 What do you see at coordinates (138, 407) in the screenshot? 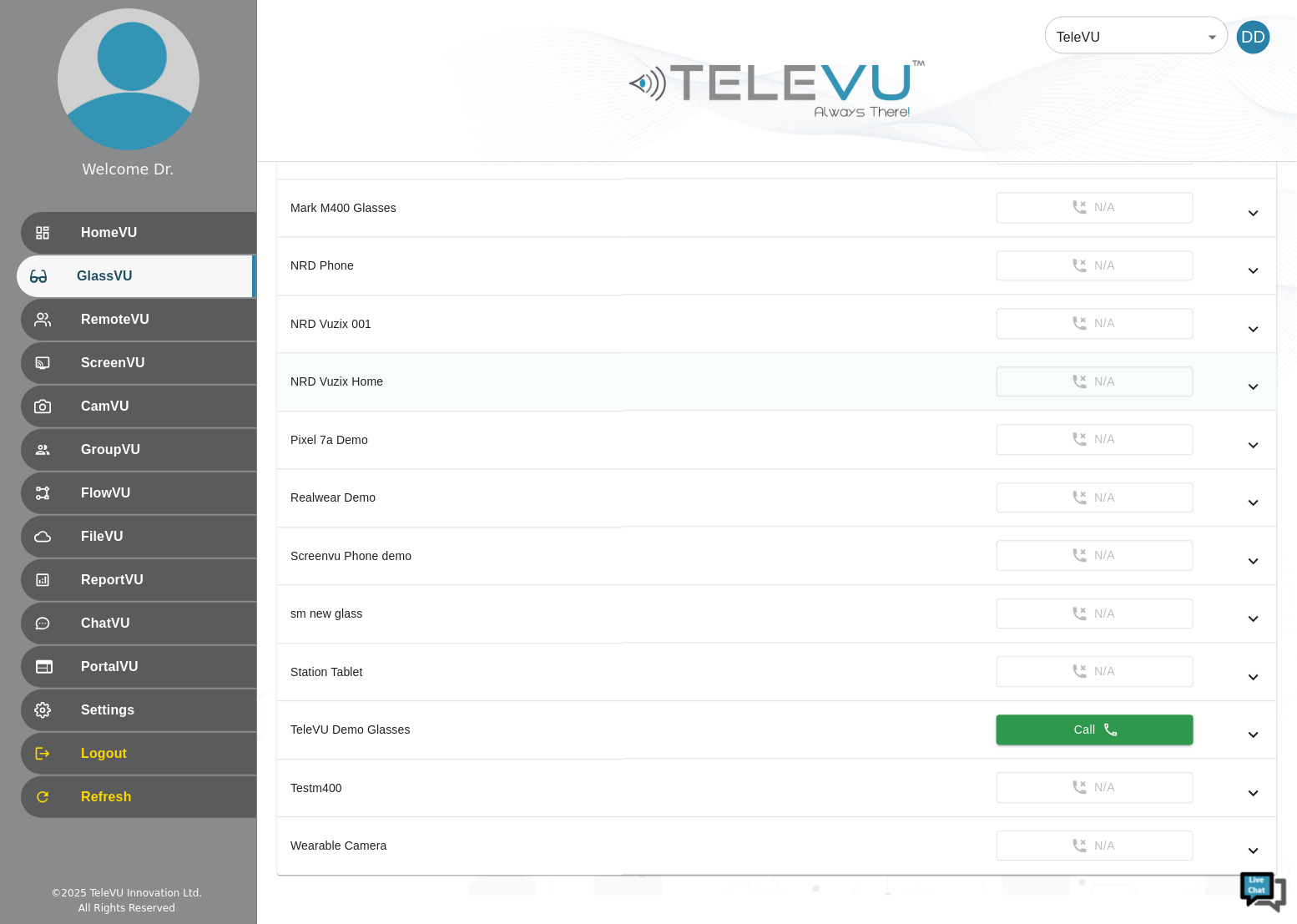
I see `div: CamVU` at bounding box center [138, 407].